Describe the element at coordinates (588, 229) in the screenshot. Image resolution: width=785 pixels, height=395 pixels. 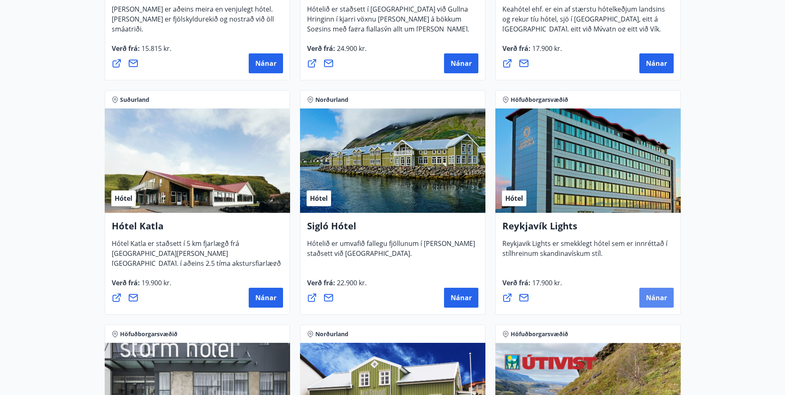
I see `h4: Reykjavík Lights` at that location.